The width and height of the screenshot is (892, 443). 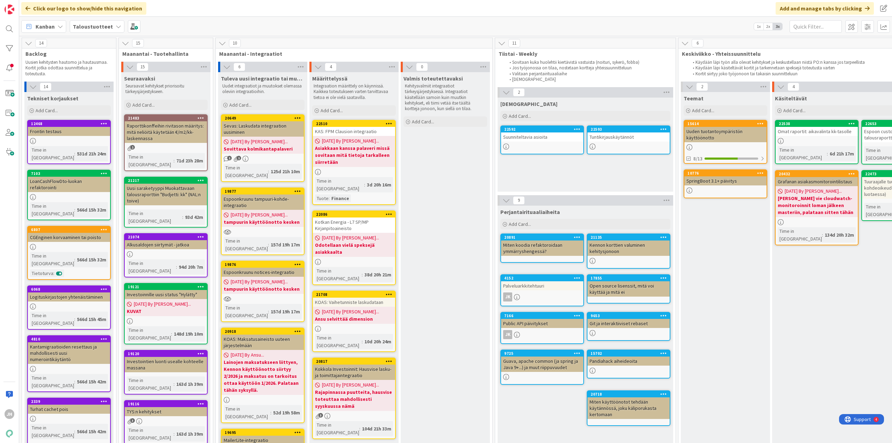 What do you see at coordinates (70, 173) in the screenshot?
I see `div: 7103` at bounding box center [70, 173].